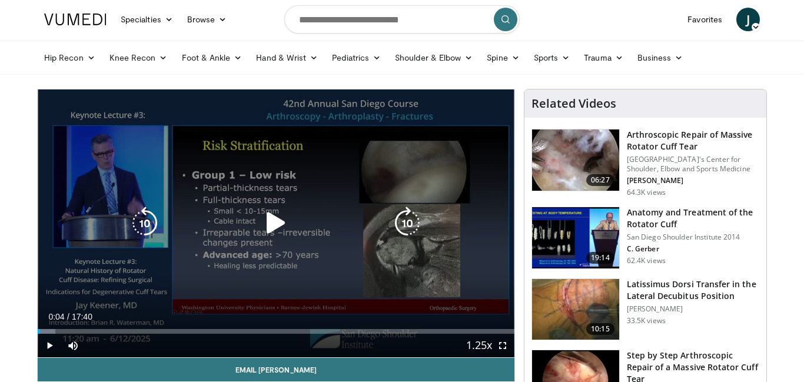 Image resolution: width=804 pixels, height=382 pixels. What do you see at coordinates (693, 290) in the screenshot?
I see `h3: Latissimus Dorsi Transfer in the Lateral Decubitus Position` at bounding box center [693, 290].